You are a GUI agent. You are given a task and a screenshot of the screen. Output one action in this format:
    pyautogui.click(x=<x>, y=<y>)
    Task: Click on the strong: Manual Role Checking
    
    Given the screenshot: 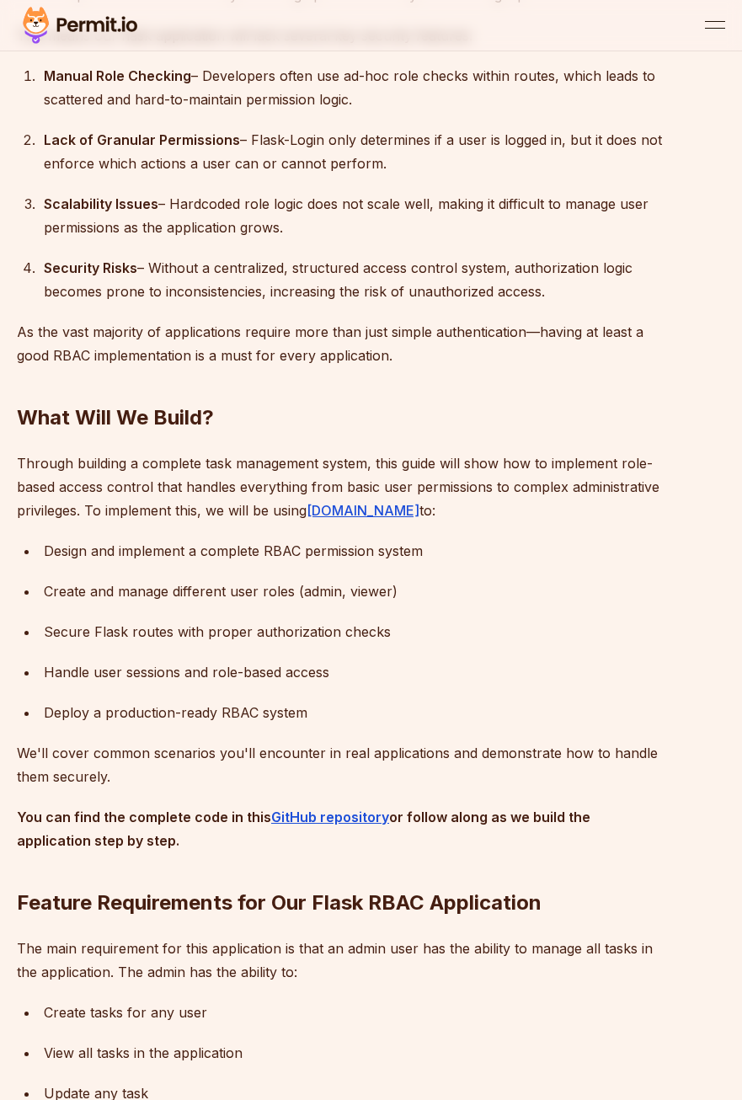 What is the action you would take?
    pyautogui.click(x=117, y=76)
    